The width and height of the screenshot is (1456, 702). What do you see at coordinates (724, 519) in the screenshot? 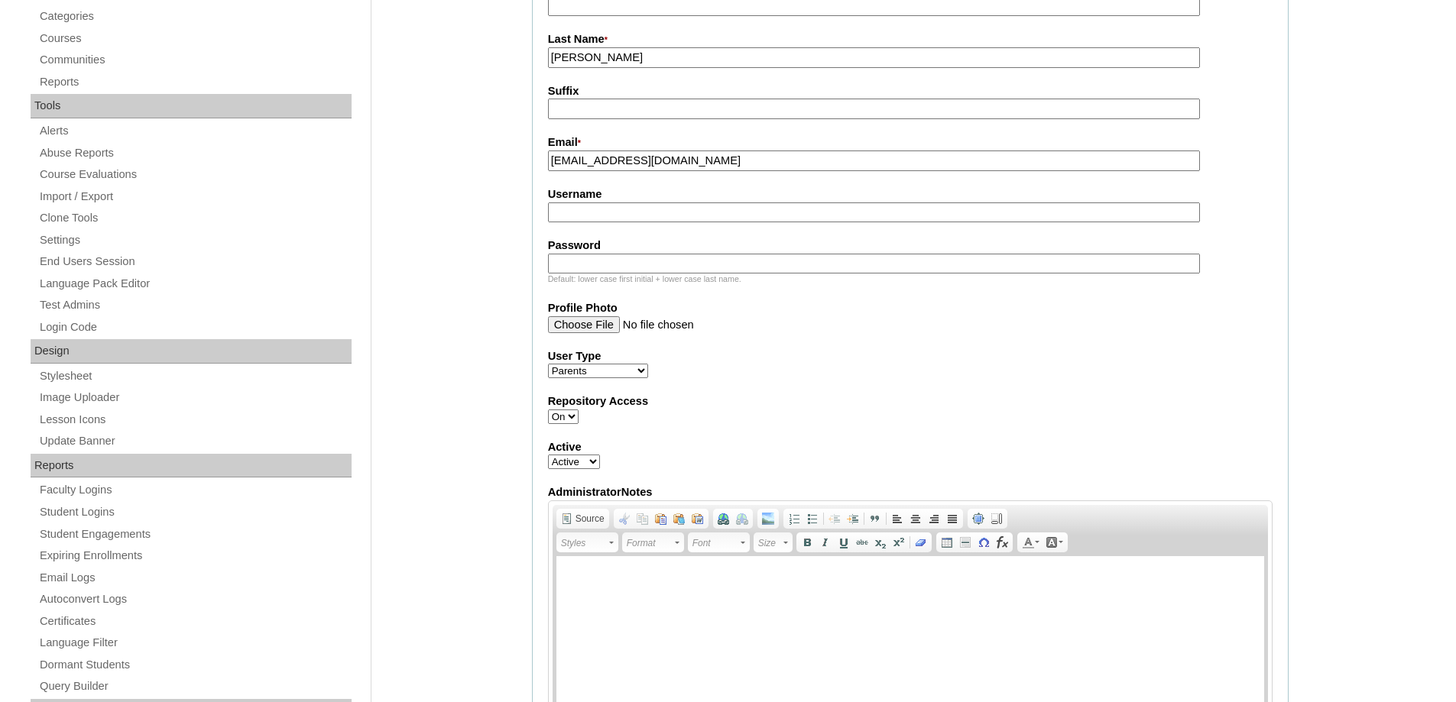
I see `a: Link` at bounding box center [724, 519].